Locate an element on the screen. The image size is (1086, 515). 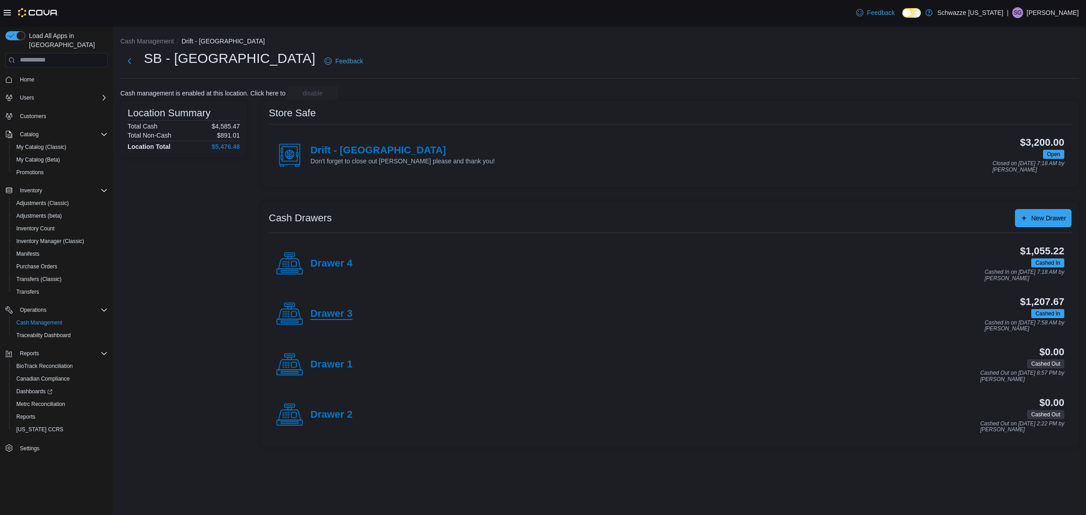
a: Settings is located at coordinates (29, 448).